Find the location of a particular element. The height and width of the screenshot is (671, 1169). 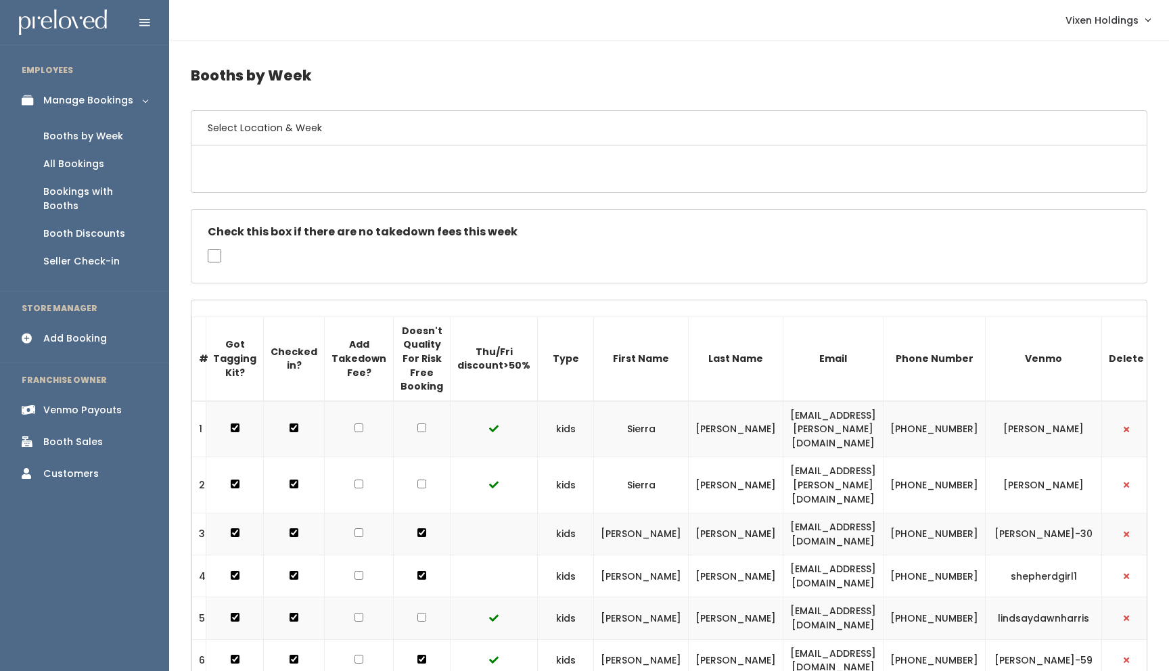

h4: Booths by Week is located at coordinates (669, 75).